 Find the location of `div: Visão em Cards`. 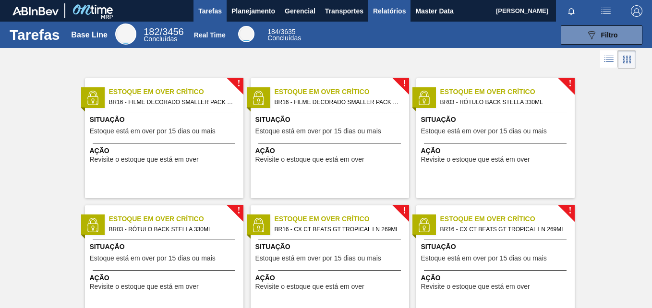

div: Visão em Cards is located at coordinates (627, 60).